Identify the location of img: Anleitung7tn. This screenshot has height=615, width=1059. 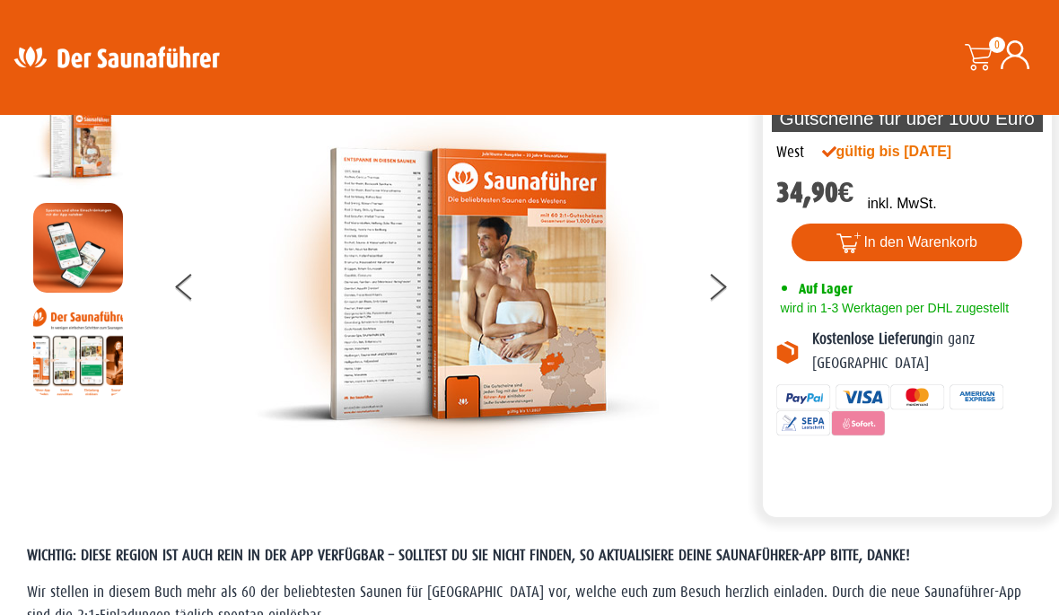
(78, 351).